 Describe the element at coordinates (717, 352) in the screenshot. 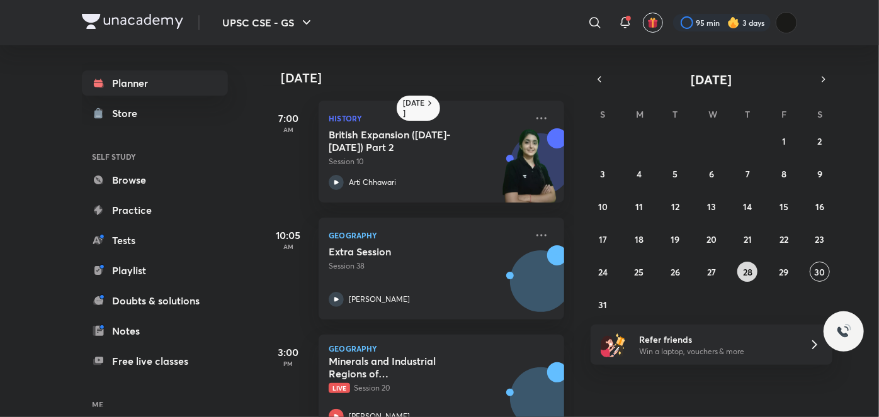

I see `p: Win a laptop, vouchers & more` at that location.